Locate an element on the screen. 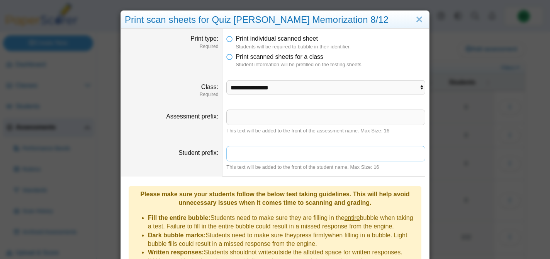 This screenshot has height=259, width=550. span: Print individual scanned sheet is located at coordinates (277, 38).